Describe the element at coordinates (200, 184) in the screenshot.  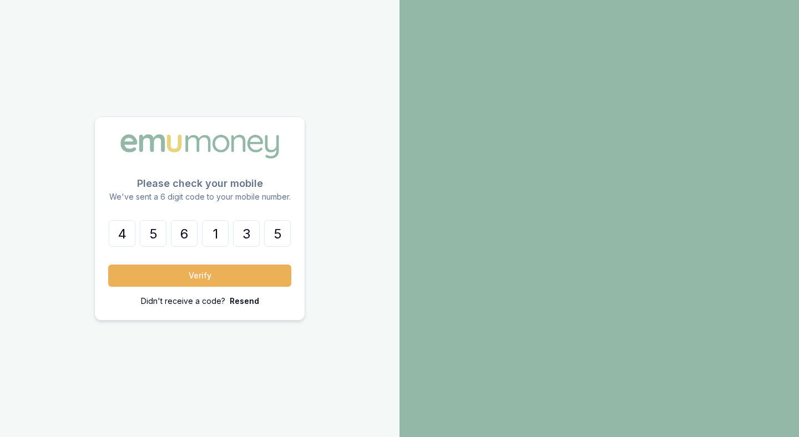
I see `p: Please check your mobile` at that location.